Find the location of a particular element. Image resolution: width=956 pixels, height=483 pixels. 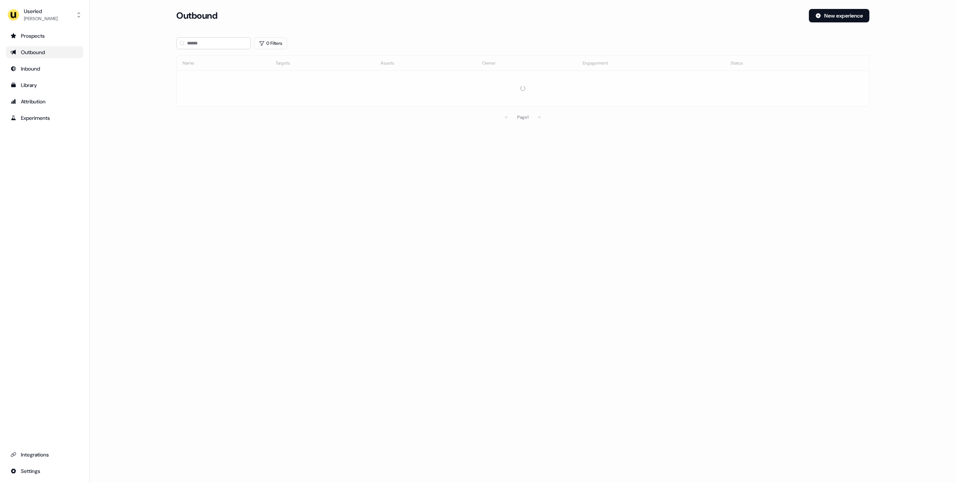

button: 0 Filters is located at coordinates (270, 43).